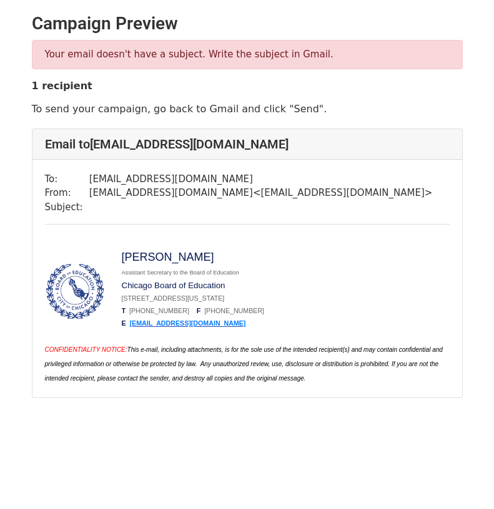  What do you see at coordinates (247, 24) in the screenshot?
I see `h2: Campaign Preview` at bounding box center [247, 24].